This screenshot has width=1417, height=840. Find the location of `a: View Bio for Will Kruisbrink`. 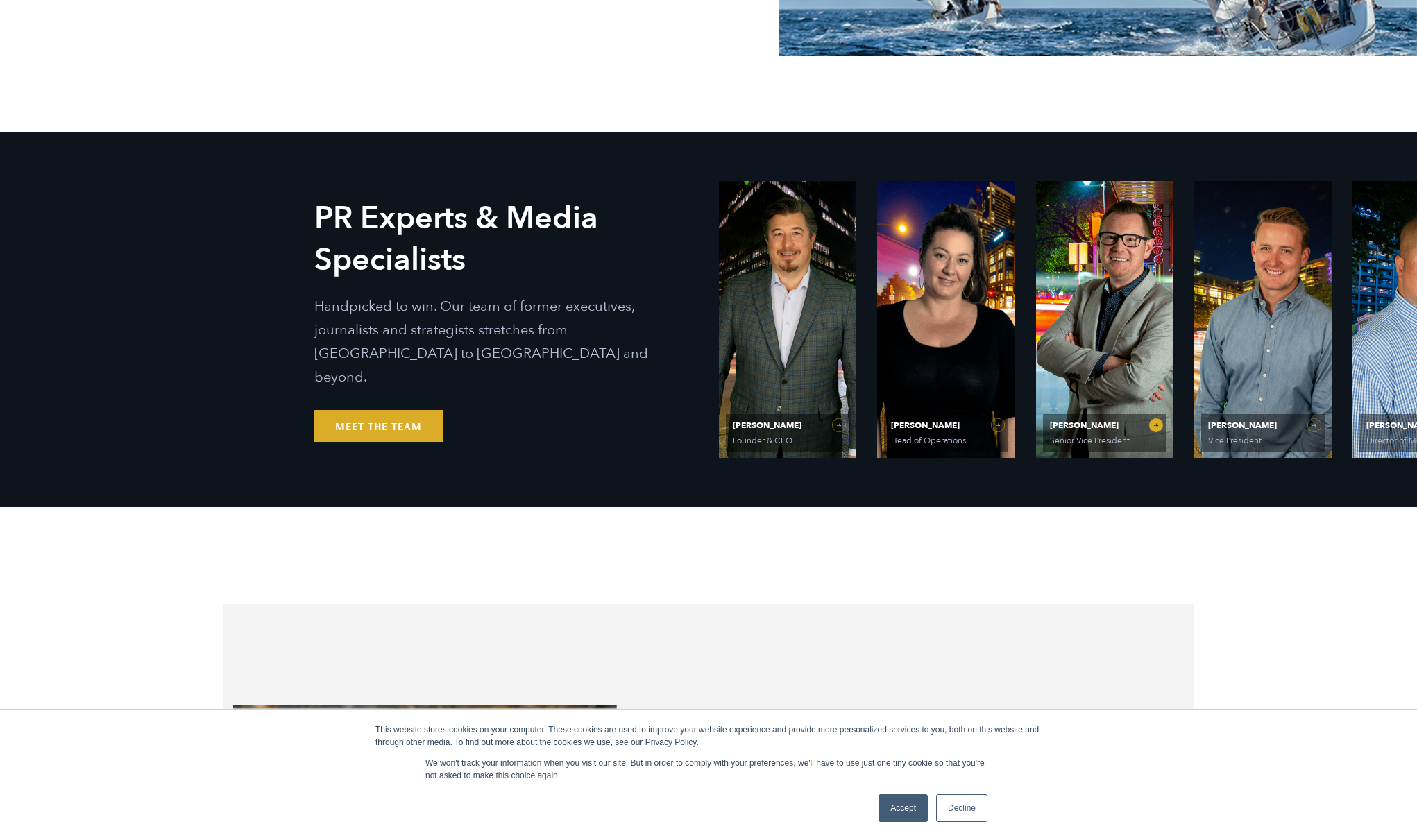

a: View Bio for Will Kruisbrink is located at coordinates (1263, 320).